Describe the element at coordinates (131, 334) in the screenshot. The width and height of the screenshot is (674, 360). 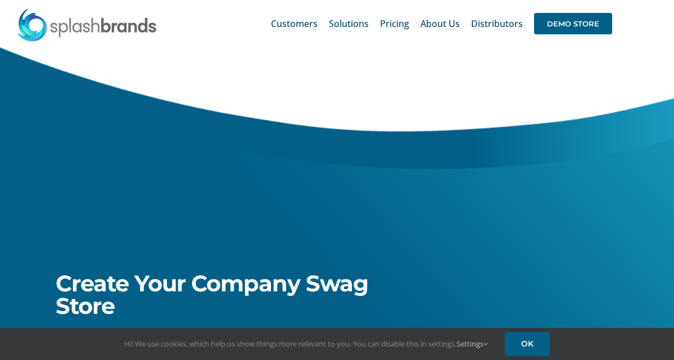
I see `span: All we need is your logo.` at that location.